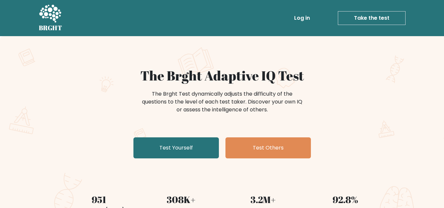  I want to click on a: Take the test, so click(372, 18).